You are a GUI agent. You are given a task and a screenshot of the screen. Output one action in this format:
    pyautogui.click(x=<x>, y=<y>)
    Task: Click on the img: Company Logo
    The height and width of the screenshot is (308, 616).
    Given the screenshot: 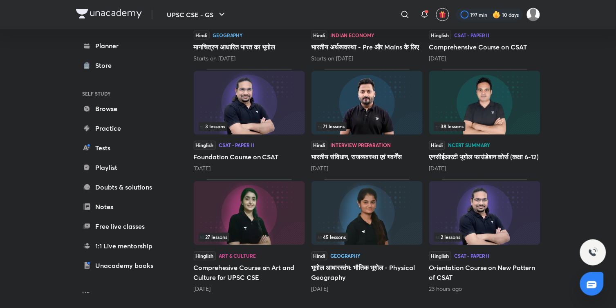 What is the action you would take?
    pyautogui.click(x=109, y=14)
    